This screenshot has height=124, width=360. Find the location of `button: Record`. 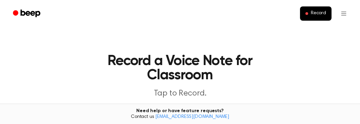

button: Record is located at coordinates (315, 14).